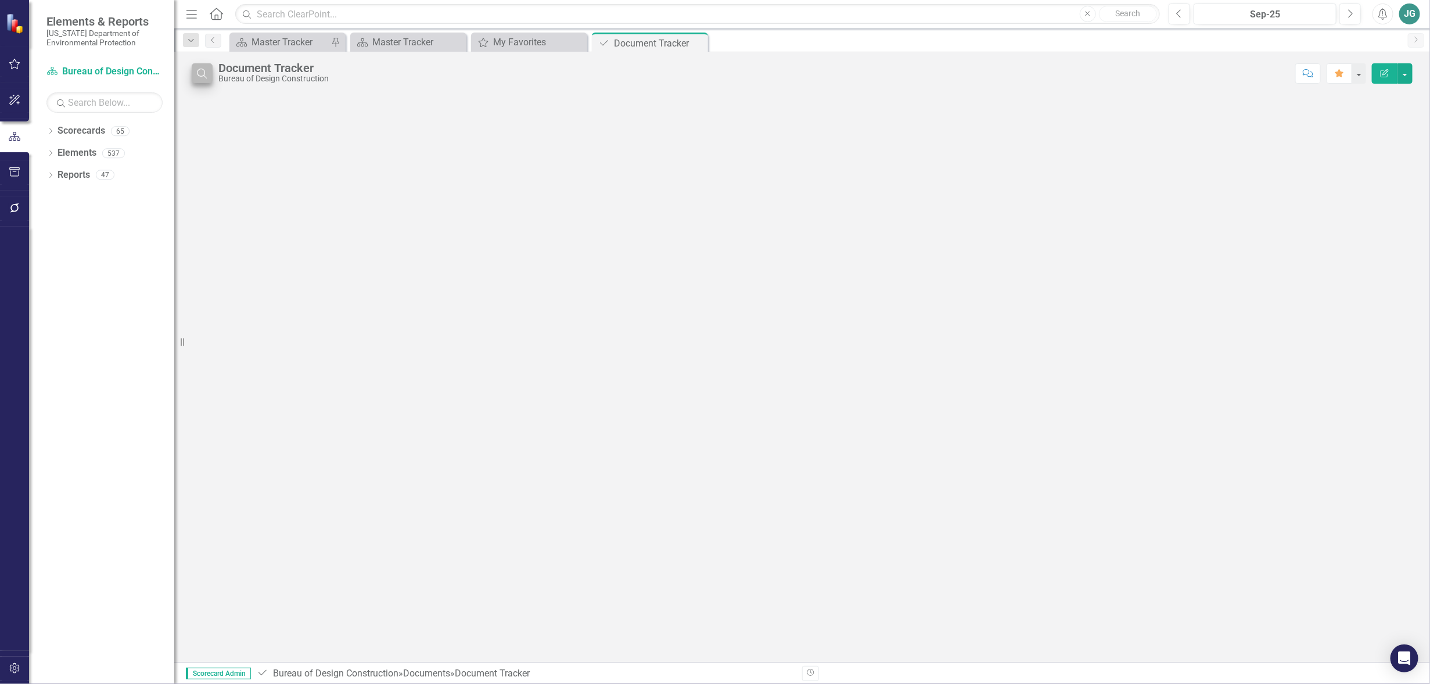  Describe the element at coordinates (1265, 15) in the screenshot. I see `div: Sep-25` at that location.